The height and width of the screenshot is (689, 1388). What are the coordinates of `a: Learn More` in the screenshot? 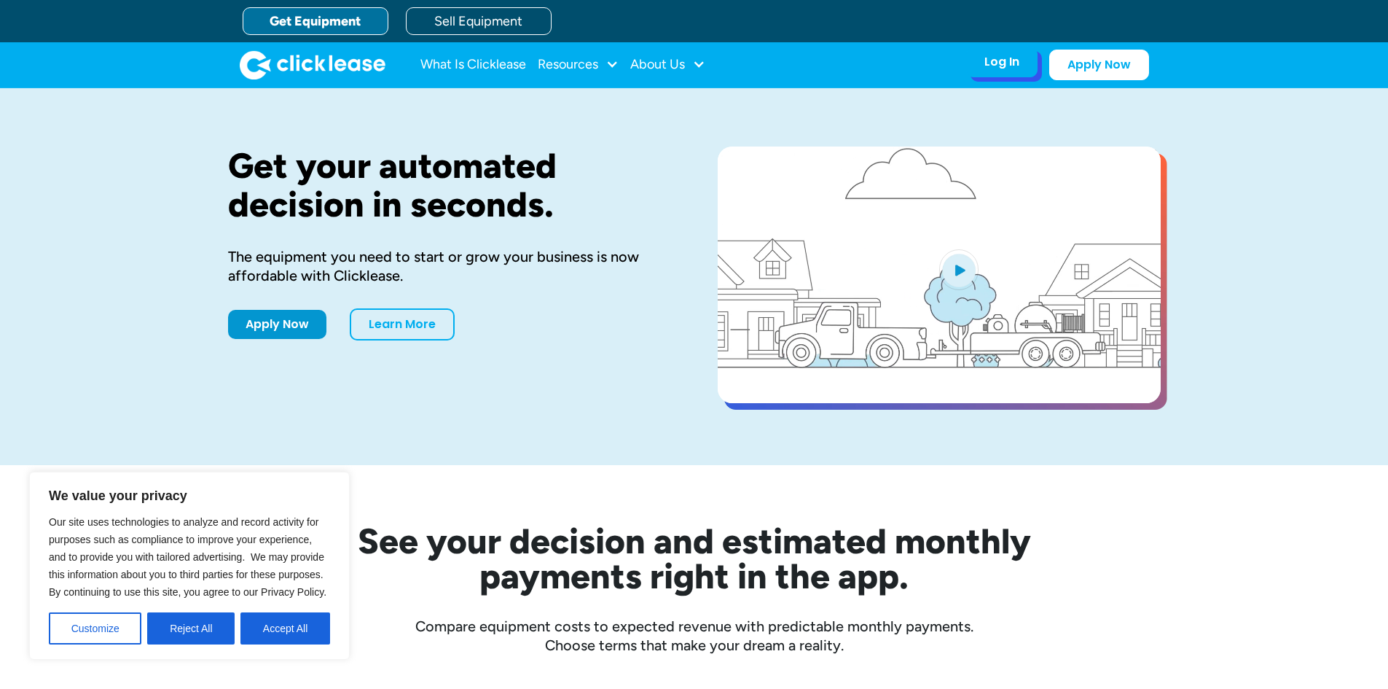 It's located at (402, 324).